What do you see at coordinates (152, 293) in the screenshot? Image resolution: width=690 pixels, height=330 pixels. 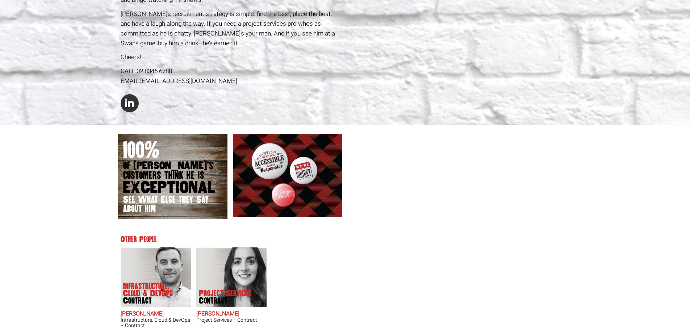 I see `p: Infrastructure, Cloud & DevOps` at bounding box center [152, 293].